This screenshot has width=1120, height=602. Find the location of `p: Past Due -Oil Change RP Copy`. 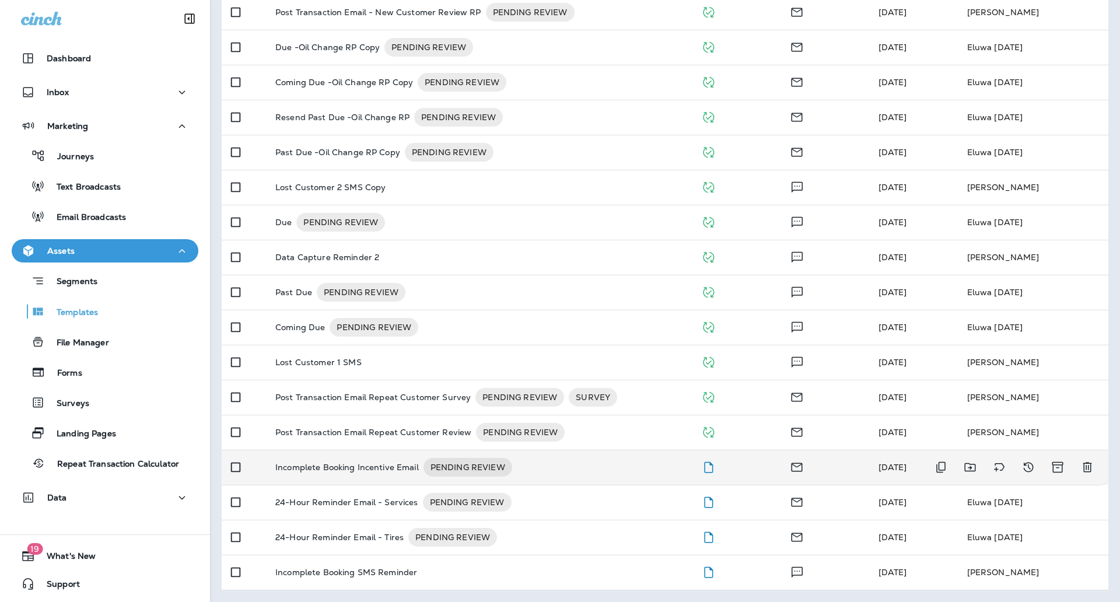

p: Past Due -Oil Change RP Copy is located at coordinates (338, 152).